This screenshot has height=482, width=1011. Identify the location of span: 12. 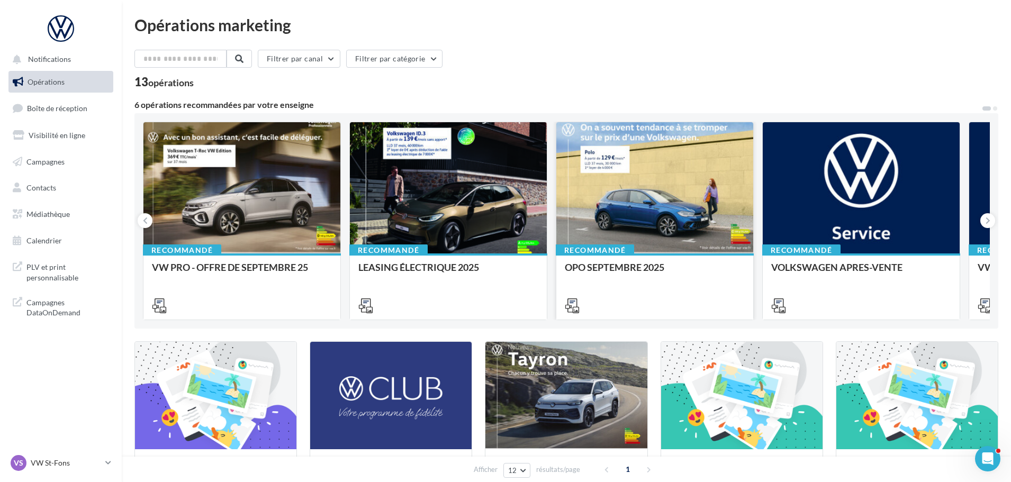
(512, 470).